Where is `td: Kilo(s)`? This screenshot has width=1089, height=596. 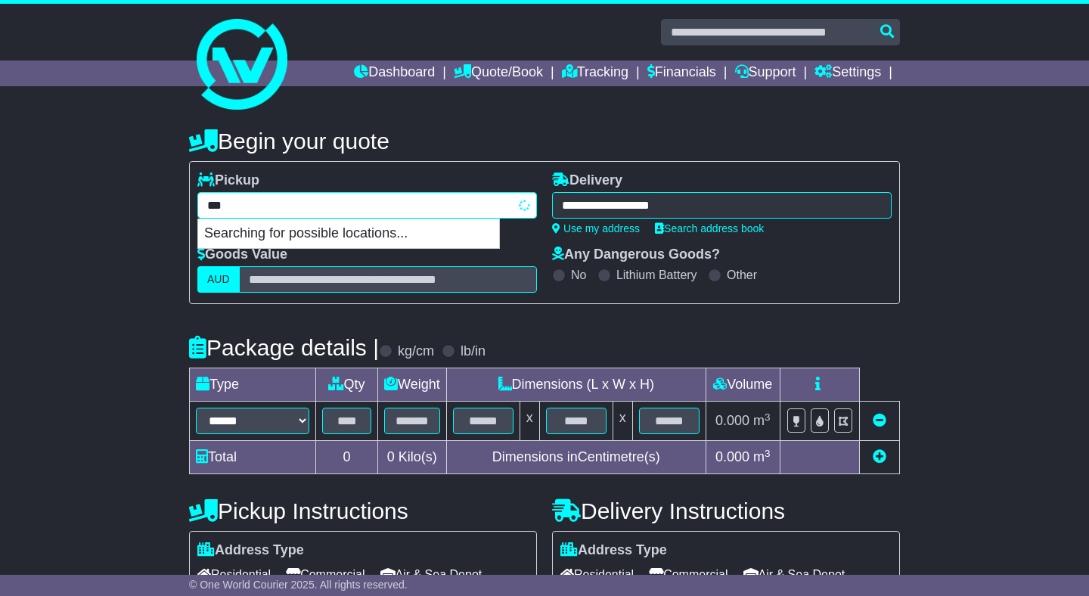
td: Kilo(s) is located at coordinates (412, 458).